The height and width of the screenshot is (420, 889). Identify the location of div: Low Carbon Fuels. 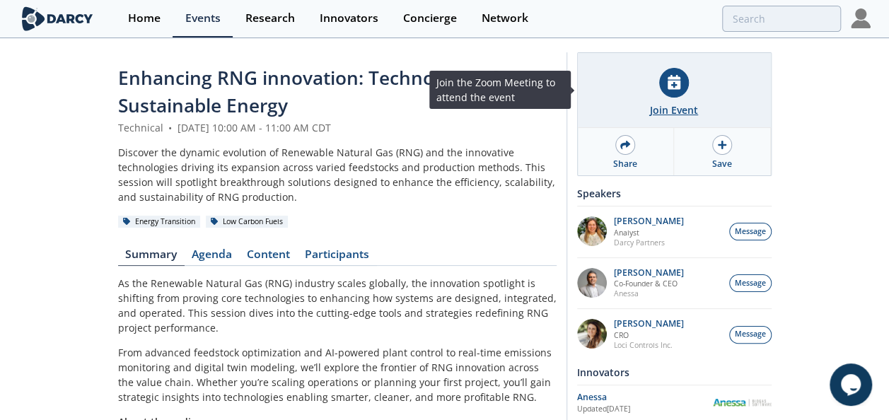
(247, 222).